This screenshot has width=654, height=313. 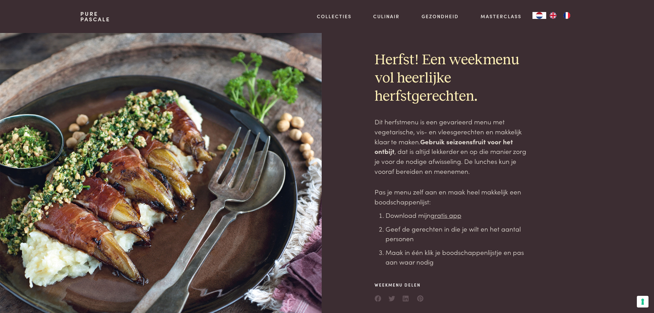 What do you see at coordinates (453, 78) in the screenshot?
I see `h2: Herfst! Een weekmenu vol heerlijke herfstgerechten.` at bounding box center [453, 78].